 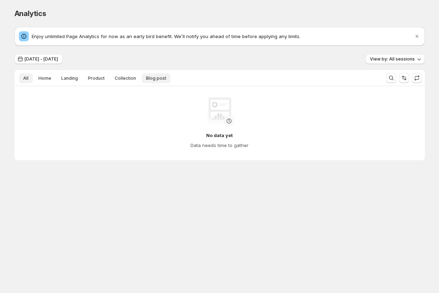 I want to click on button: Sort the results, so click(x=404, y=78).